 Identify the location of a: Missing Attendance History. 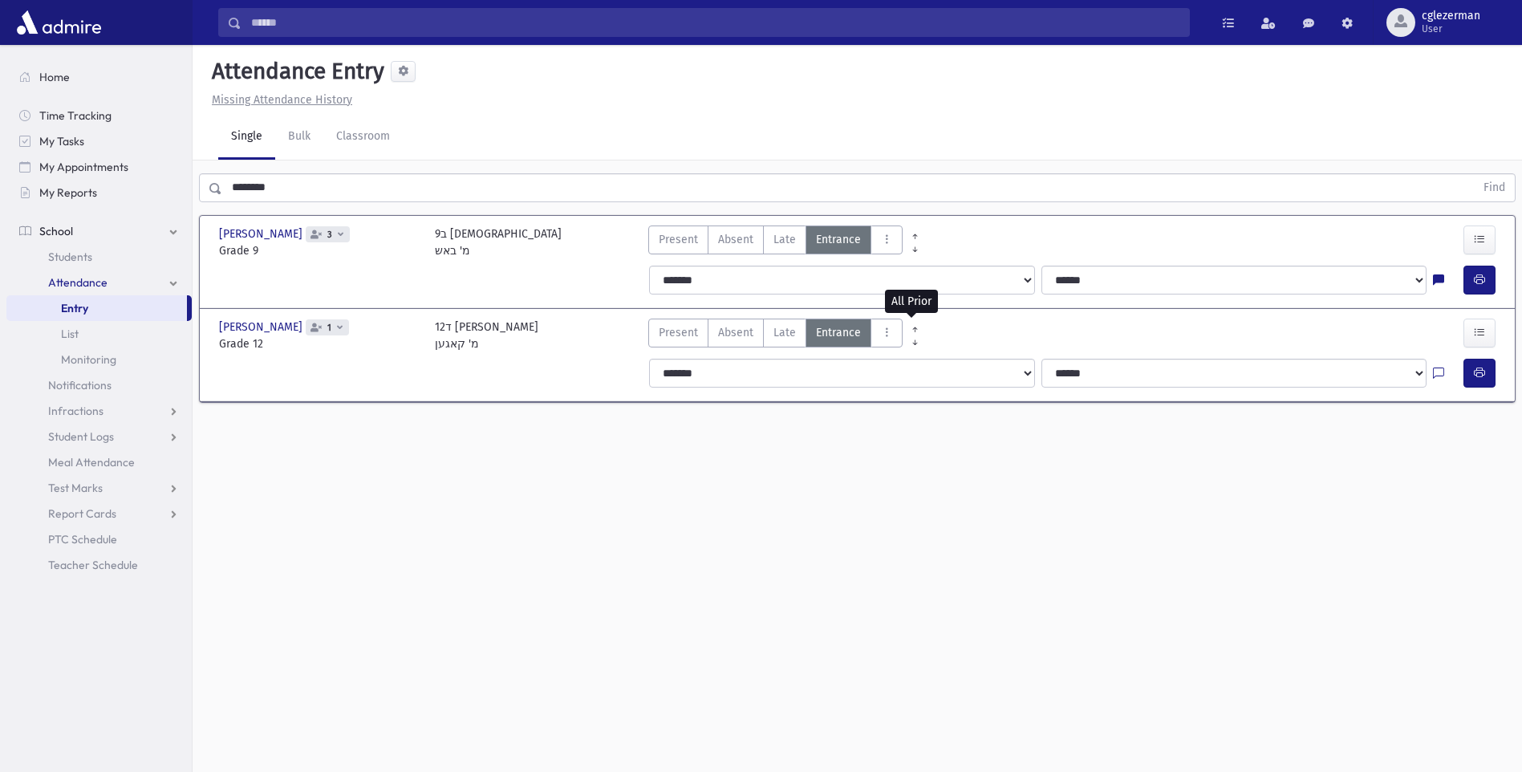
(278, 99).